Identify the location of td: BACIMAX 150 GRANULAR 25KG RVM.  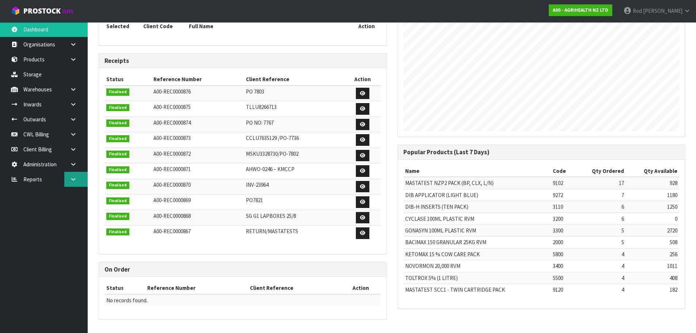
(477, 242).